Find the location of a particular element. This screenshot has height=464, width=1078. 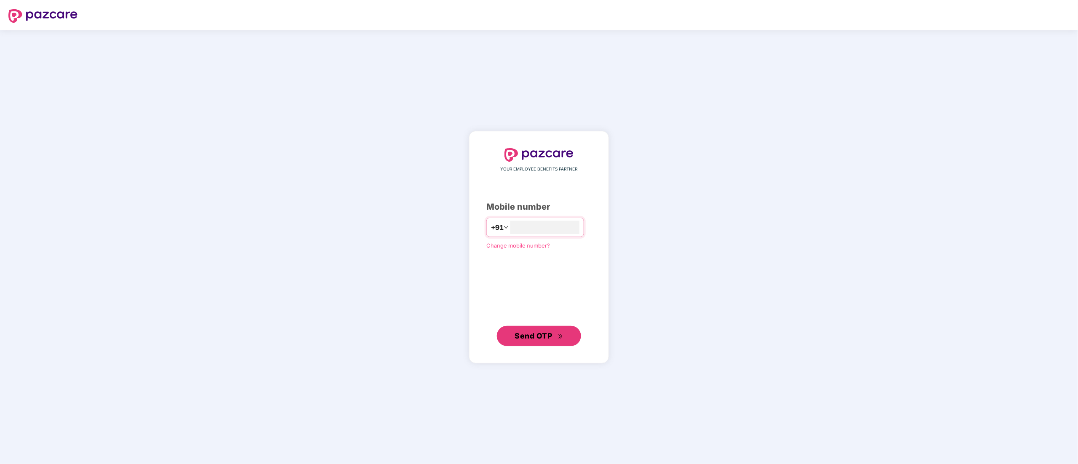

span: YOUR EMPLOYEE BENEFITS PARTNER is located at coordinates (539, 169).